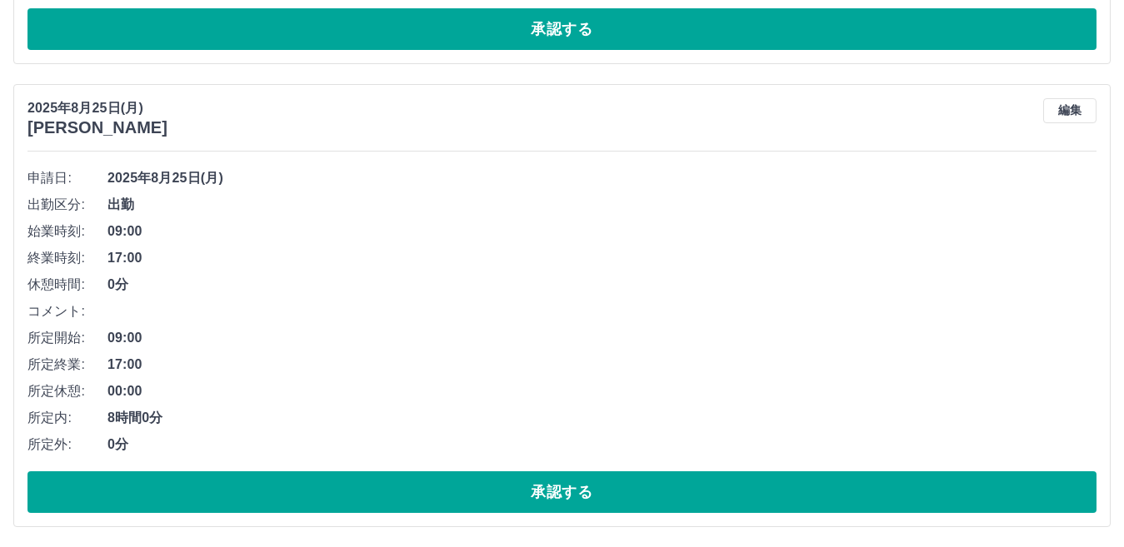 The width and height of the screenshot is (1124, 547). Describe the element at coordinates (67, 178) in the screenshot. I see `span: 申請日:` at that location.